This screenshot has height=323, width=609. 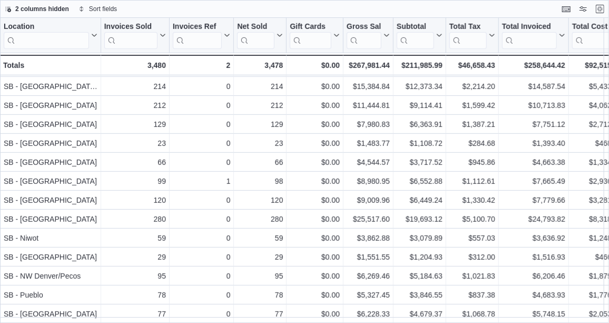 What do you see at coordinates (472, 238) in the screenshot?
I see `div: $557.03` at bounding box center [472, 238].